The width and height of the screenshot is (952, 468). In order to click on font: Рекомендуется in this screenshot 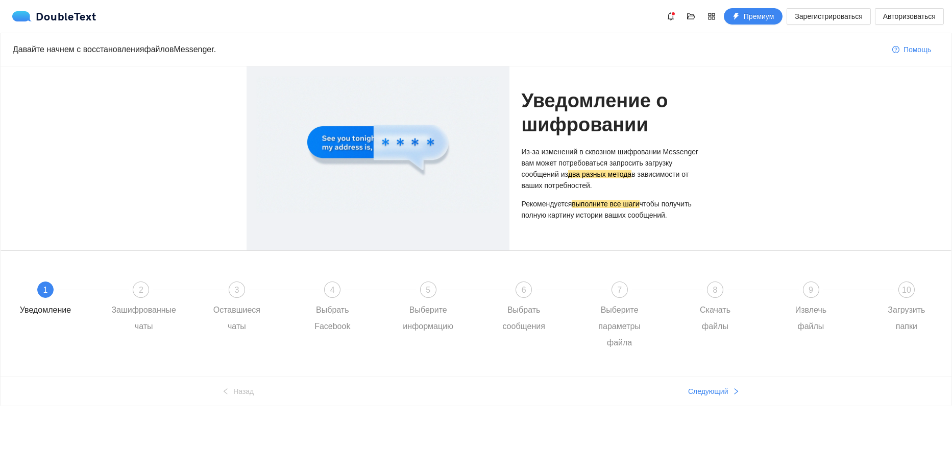, I will do `click(547, 204)`.